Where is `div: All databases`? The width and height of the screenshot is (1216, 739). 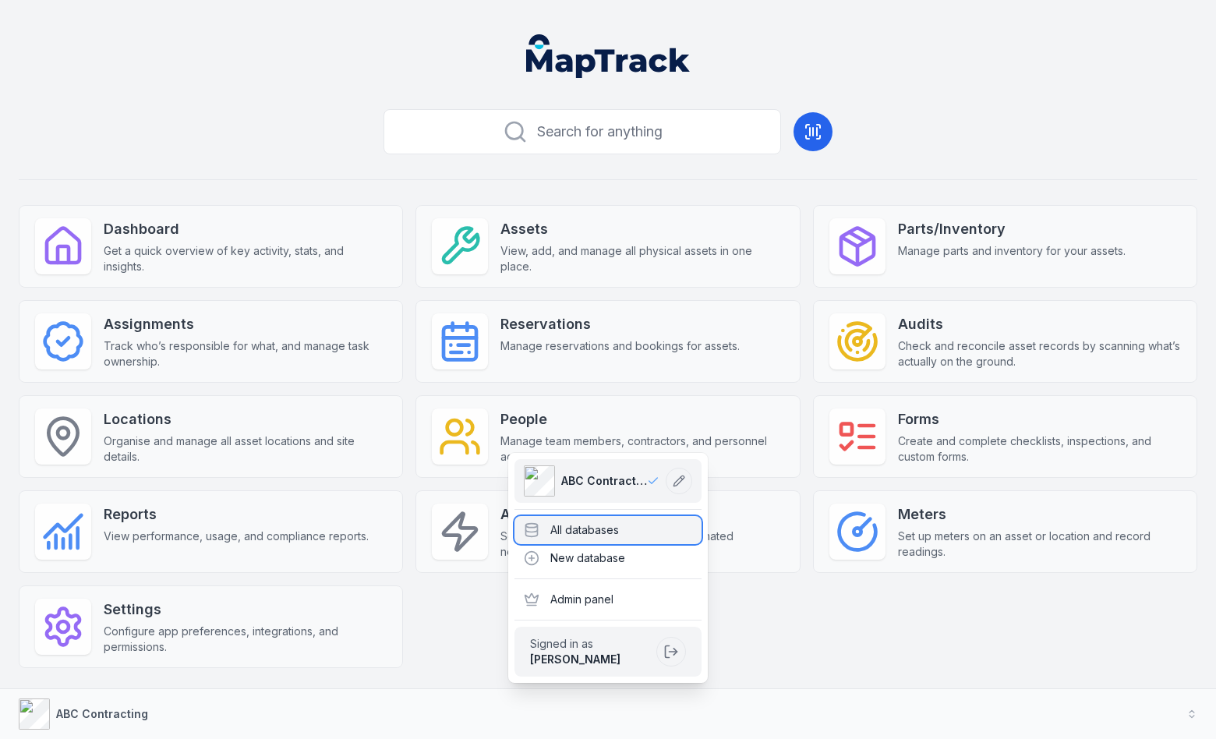 div: All databases is located at coordinates (608, 530).